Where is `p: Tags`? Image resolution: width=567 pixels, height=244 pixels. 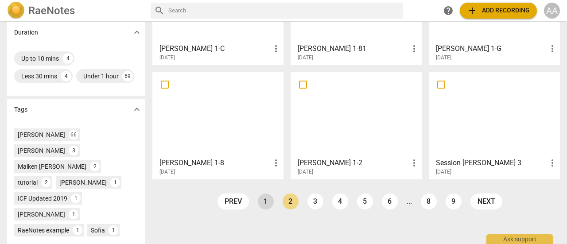
p: Tags is located at coordinates (21, 110).